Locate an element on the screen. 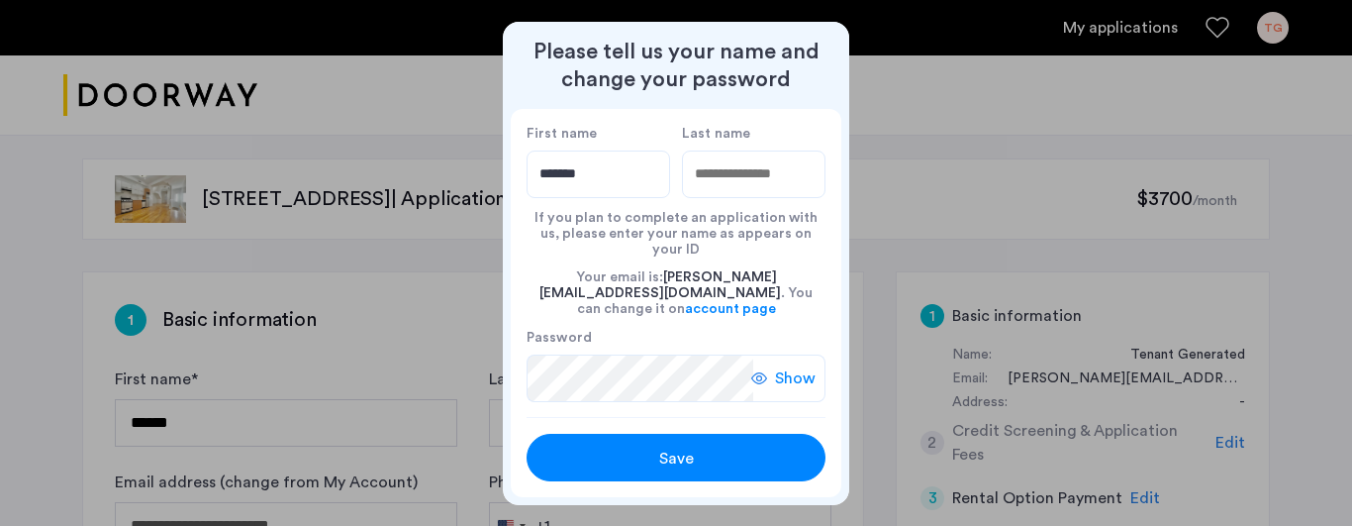 This screenshot has height=526, width=1352. button: button is located at coordinates (676, 457).